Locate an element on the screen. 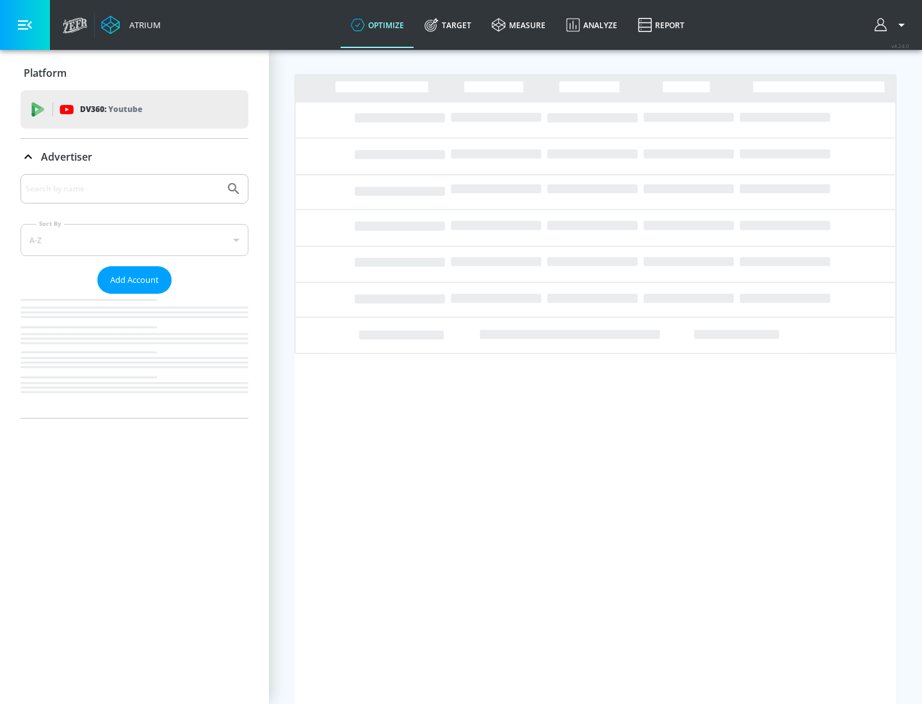 The height and width of the screenshot is (704, 922). p: Advertiser is located at coordinates (67, 157).